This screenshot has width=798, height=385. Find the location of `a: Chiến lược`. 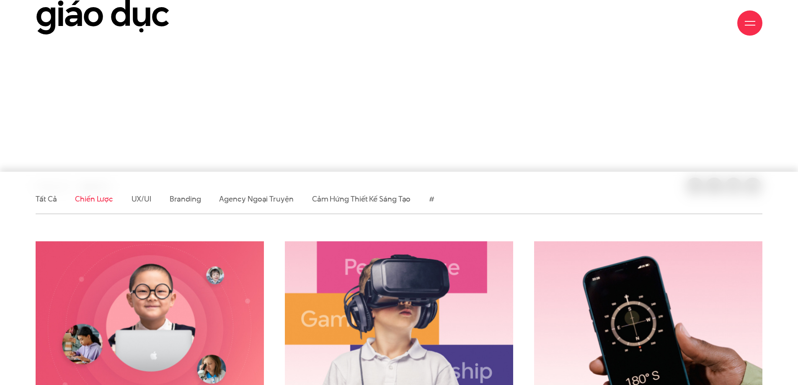

a: Chiến lược is located at coordinates (94, 198).